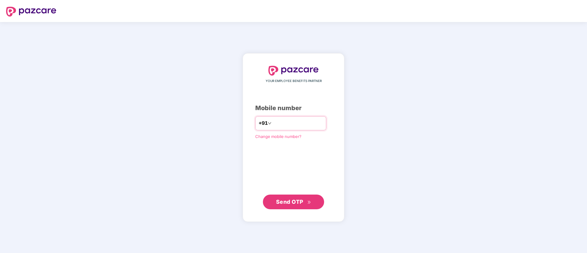  Describe the element at coordinates (270, 123) in the screenshot. I see `span: down` at that location.